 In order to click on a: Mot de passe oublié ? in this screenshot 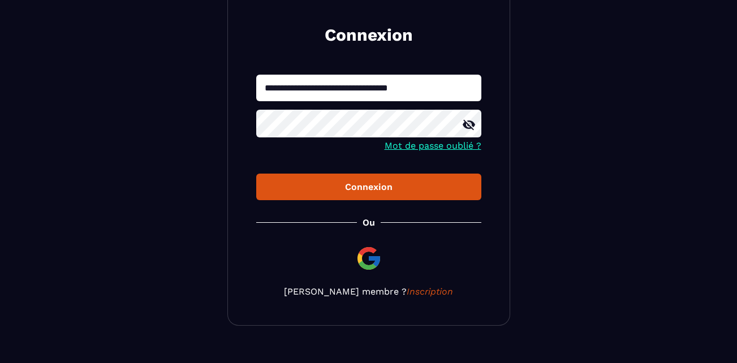, I will do `click(432, 145)`.